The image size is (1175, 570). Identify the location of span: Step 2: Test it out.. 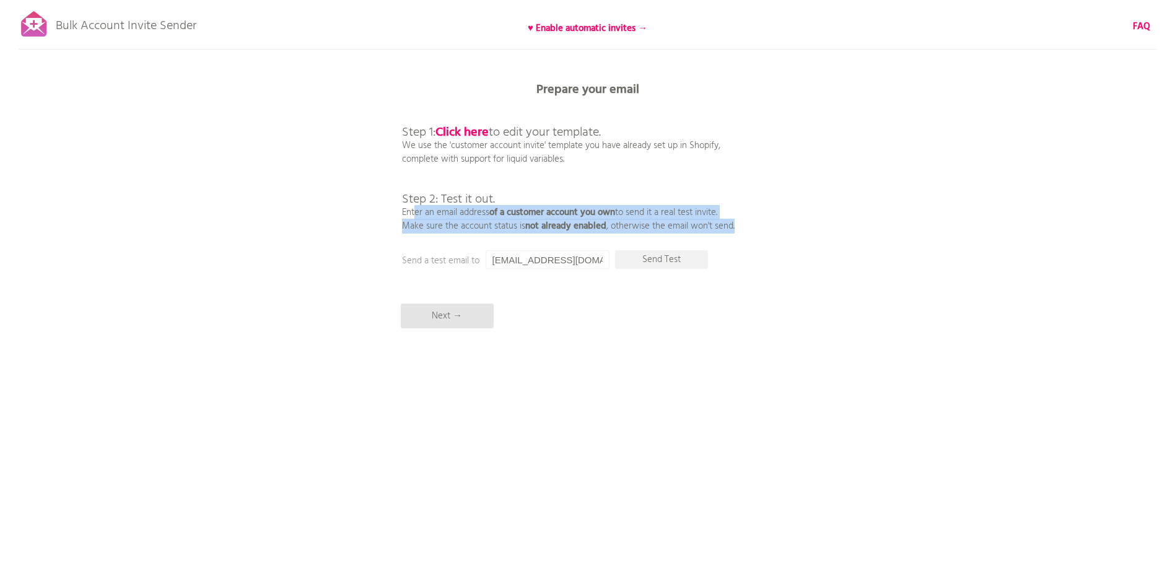
(448, 199).